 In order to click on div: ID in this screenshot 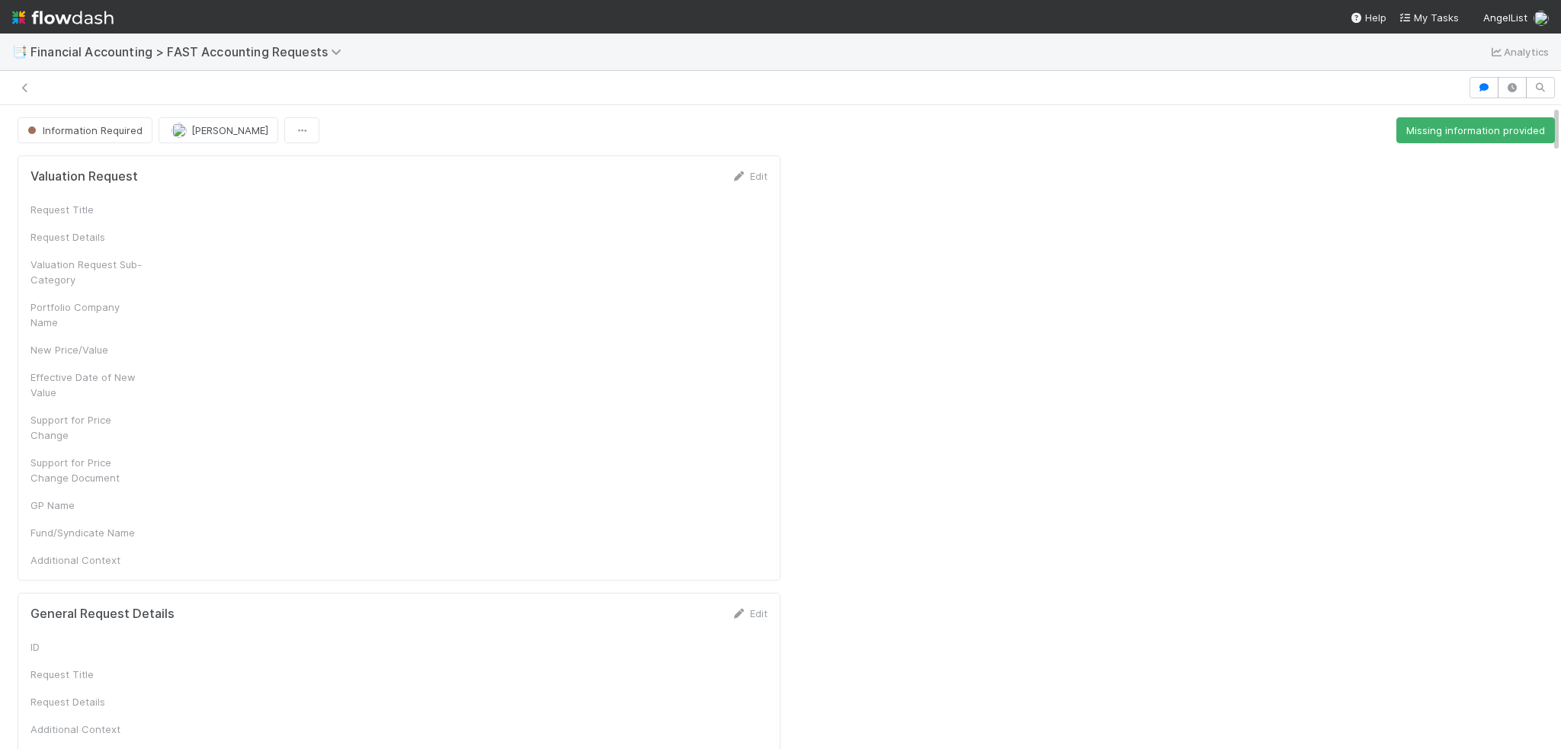, I will do `click(88, 647)`.